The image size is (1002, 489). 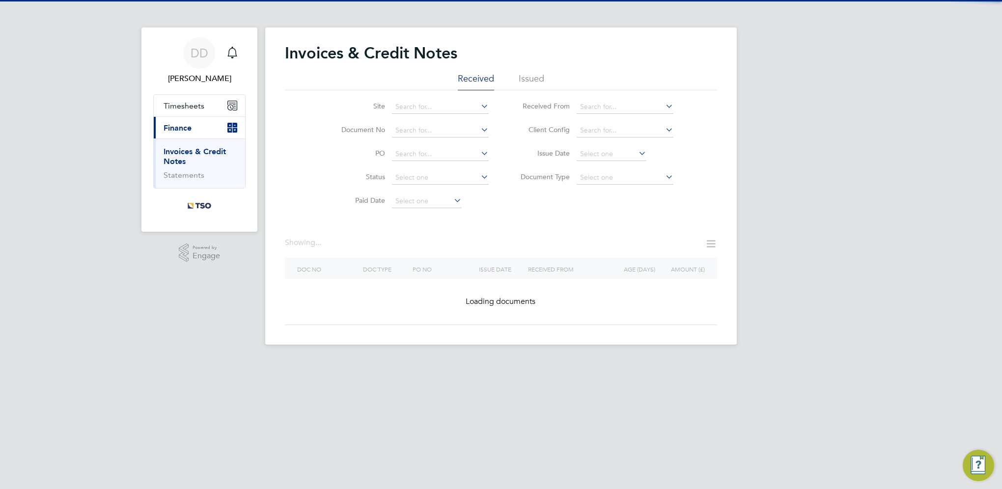 What do you see at coordinates (357, 130) in the screenshot?
I see `label: Document No` at bounding box center [357, 130].